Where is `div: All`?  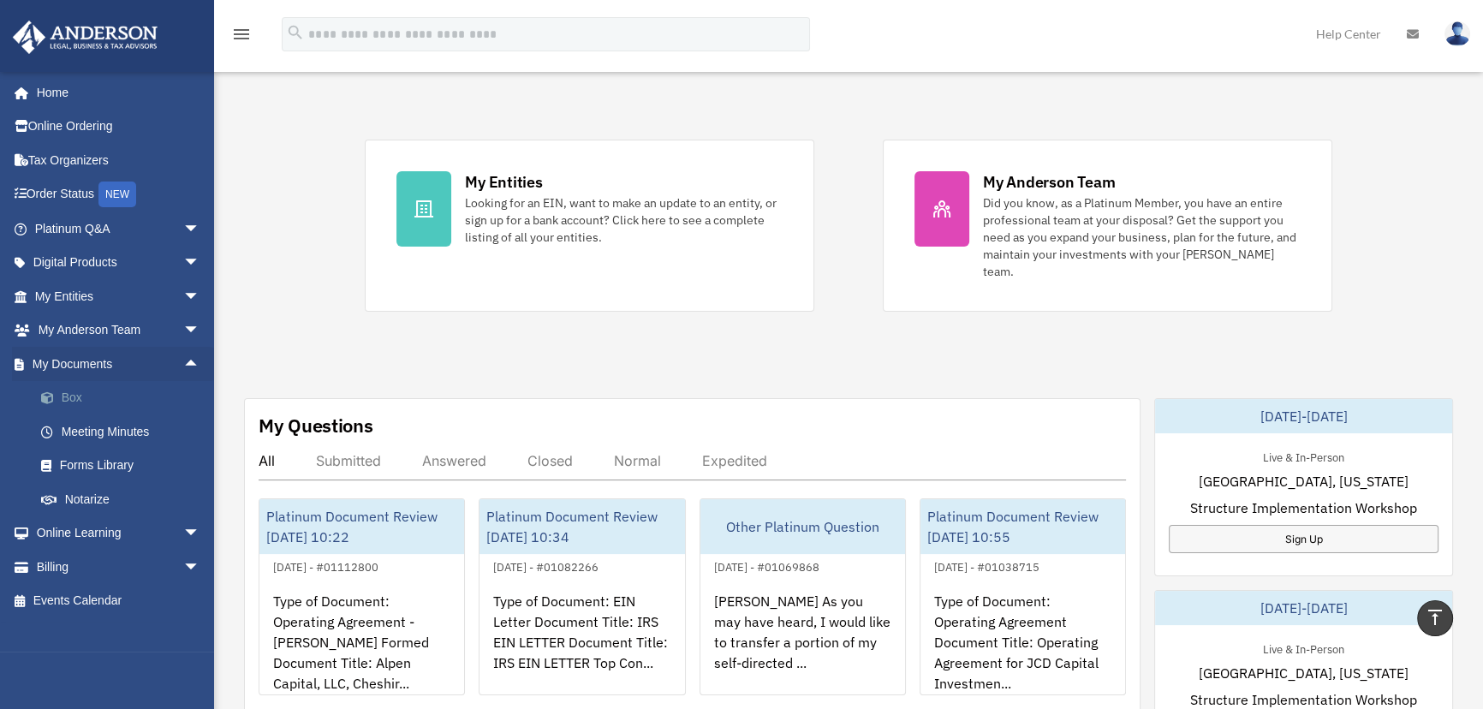 div: All is located at coordinates (266, 461).